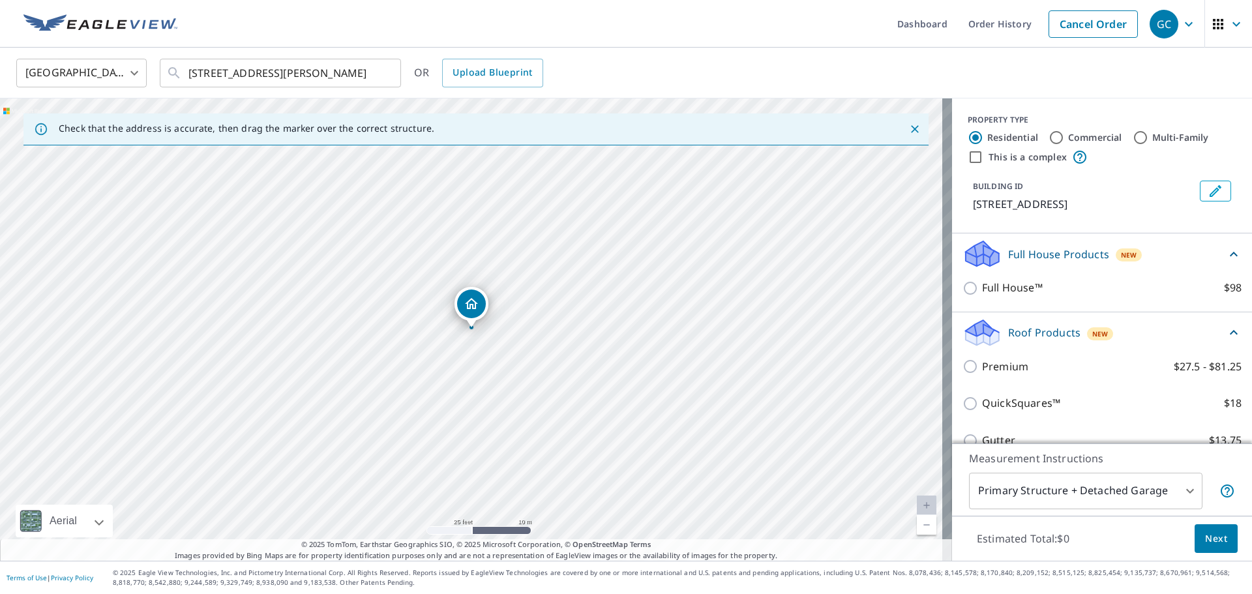  Describe the element at coordinates (915, 129) in the screenshot. I see `button: Close` at that location.